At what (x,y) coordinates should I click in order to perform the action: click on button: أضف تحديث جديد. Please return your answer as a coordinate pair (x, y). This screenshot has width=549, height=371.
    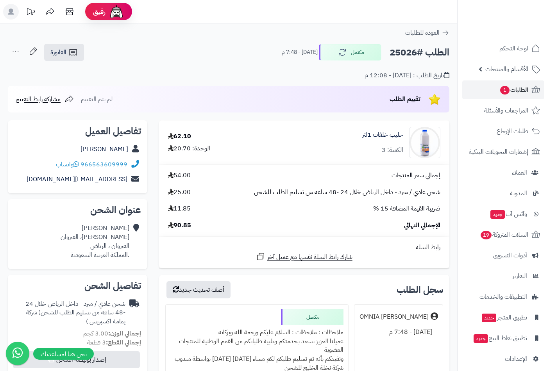
    Looking at the image, I should click on (199, 290).